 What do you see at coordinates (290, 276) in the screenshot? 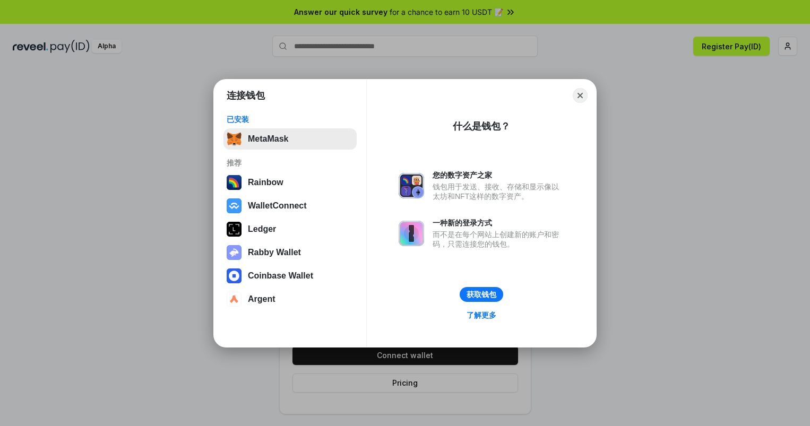
I see `button: Coinbase Wallet` at bounding box center [290, 276].